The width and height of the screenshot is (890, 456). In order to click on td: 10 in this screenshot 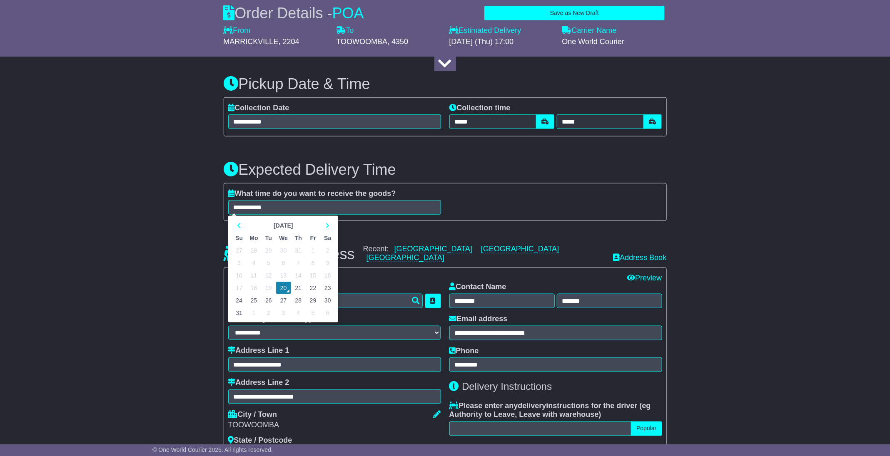, I will do `click(239, 276)`.